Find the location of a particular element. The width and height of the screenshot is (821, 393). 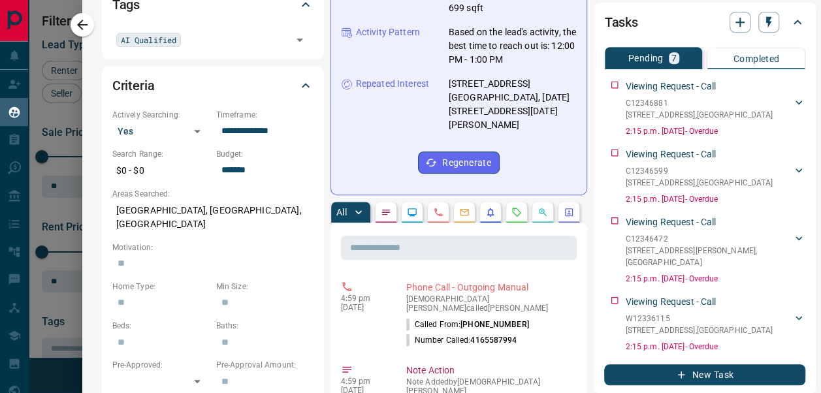

span: AI Qualified is located at coordinates (148, 40).